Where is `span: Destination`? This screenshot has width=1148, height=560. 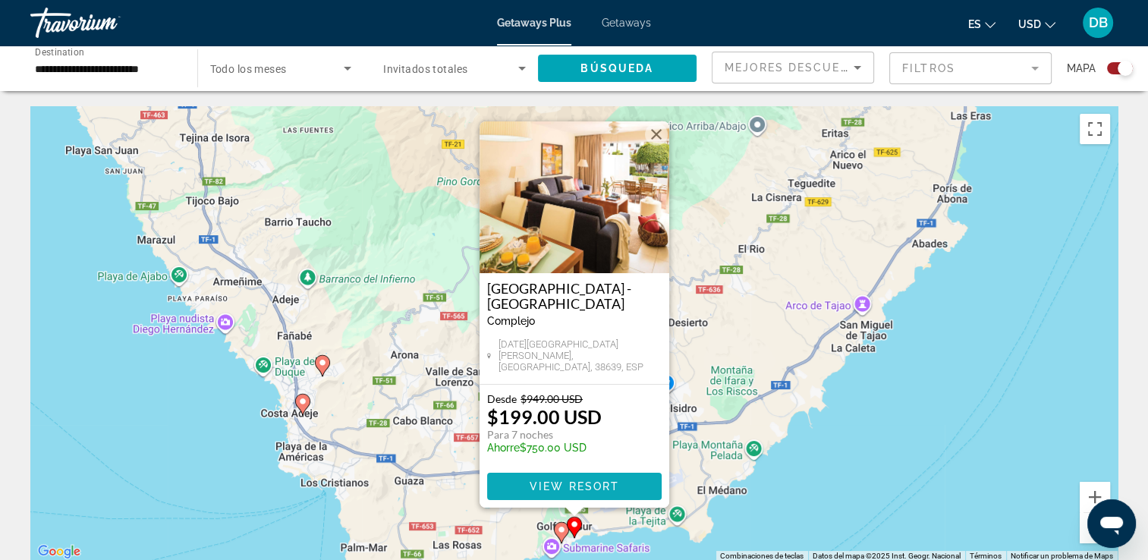 span: Destination is located at coordinates (59, 52).